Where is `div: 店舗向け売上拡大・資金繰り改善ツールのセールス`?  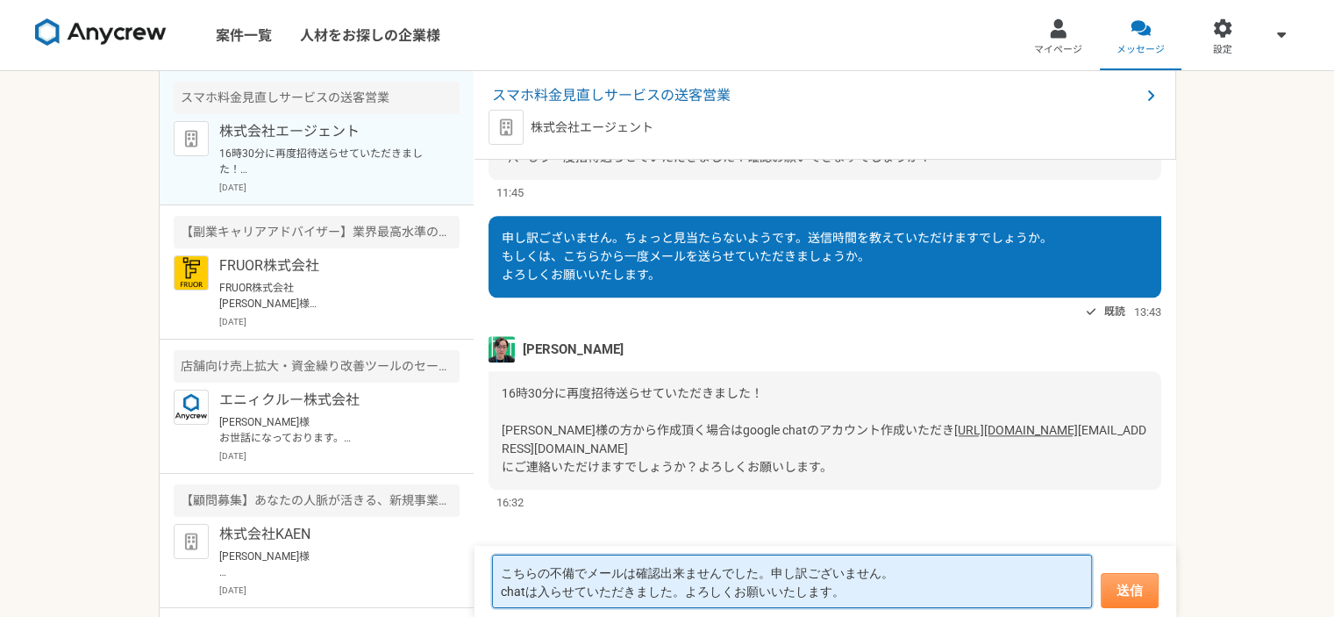 div: 店舗向け売上拡大・資金繰り改善ツールのセールス is located at coordinates (317, 366).